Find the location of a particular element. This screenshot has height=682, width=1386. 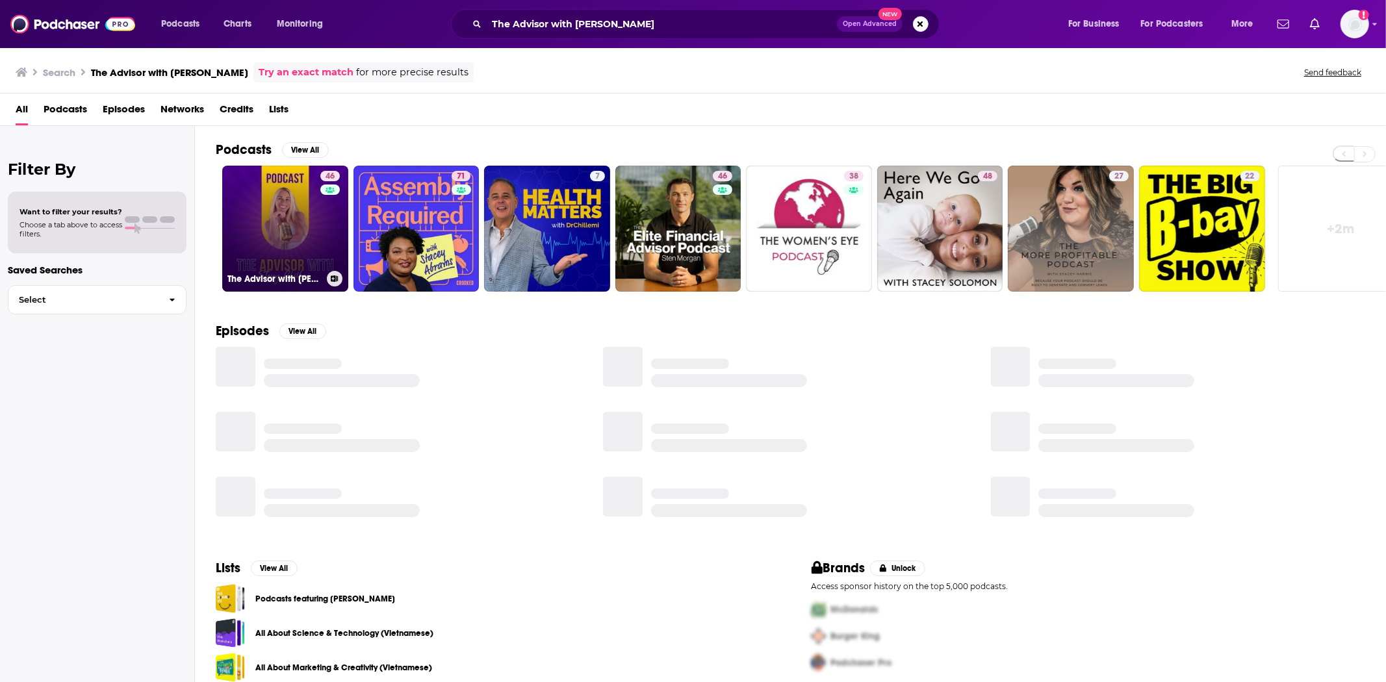

span: Podcasts featuring Stacey Ashley is located at coordinates (230, 598).